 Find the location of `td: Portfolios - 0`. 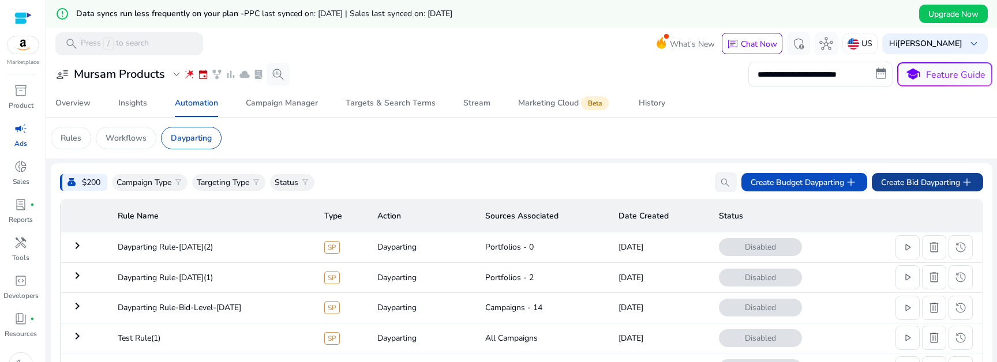

td: Portfolios - 0 is located at coordinates (543, 247).